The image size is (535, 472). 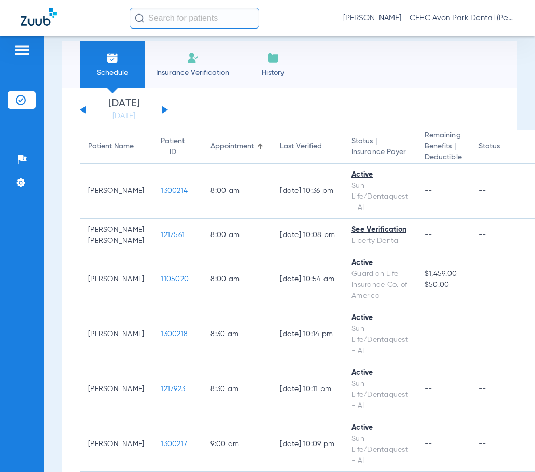 I want to click on input: Search for patients, so click(x=194, y=18).